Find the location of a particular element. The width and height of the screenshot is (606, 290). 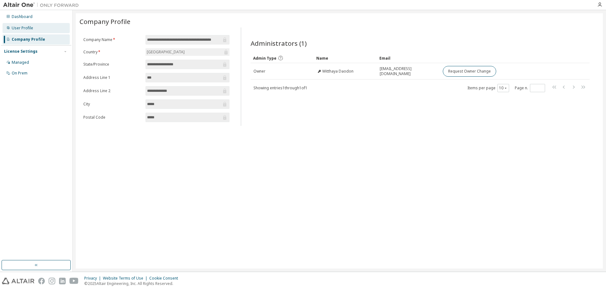

img: linkedin.svg is located at coordinates (62, 281).